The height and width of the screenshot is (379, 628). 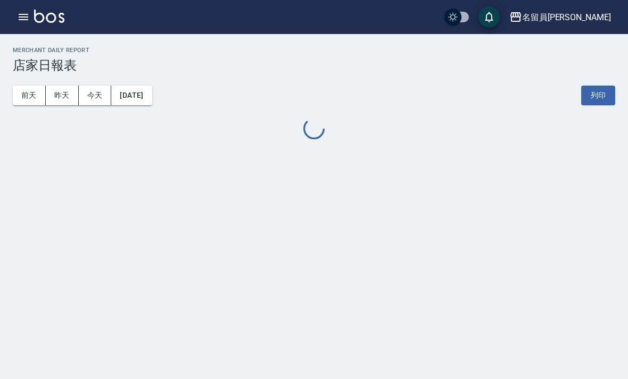 I want to click on button: 今天, so click(x=95, y=95).